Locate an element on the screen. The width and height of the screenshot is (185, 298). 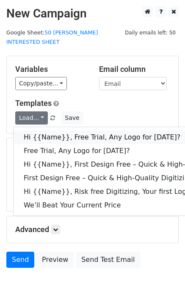
a: Preview is located at coordinates (55, 259).